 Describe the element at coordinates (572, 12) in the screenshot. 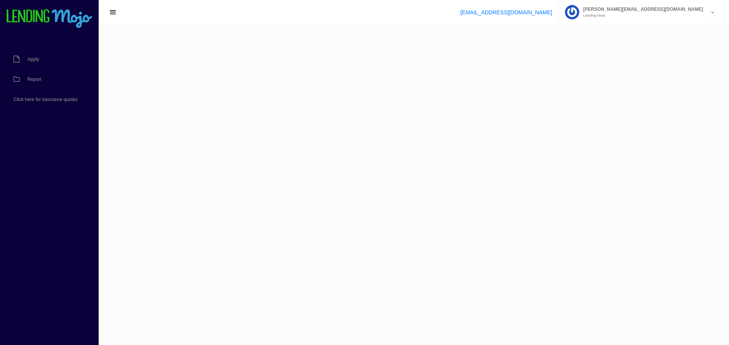

I see `img: Profile image` at that location.